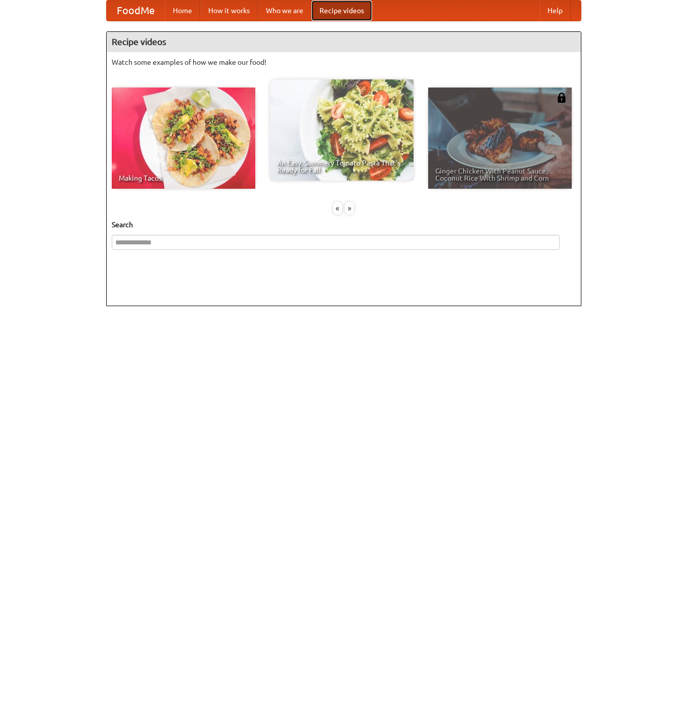  Describe the element at coordinates (285, 11) in the screenshot. I see `a: Who we are` at that location.